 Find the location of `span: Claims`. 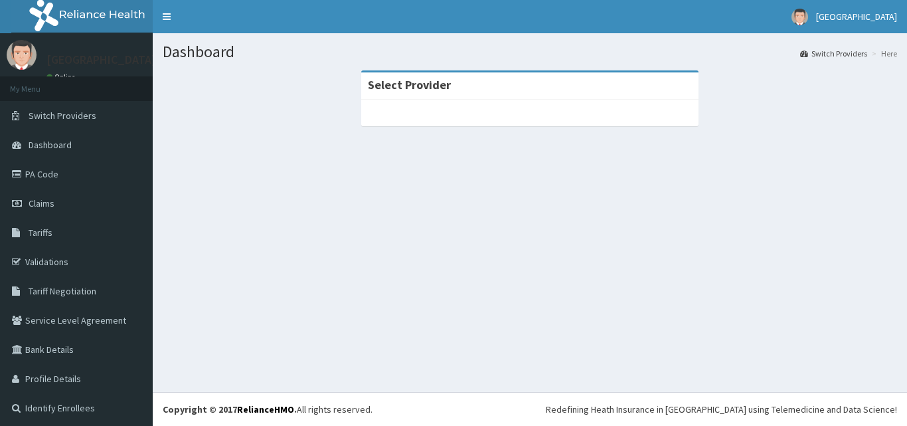

span: Claims is located at coordinates (41, 203).